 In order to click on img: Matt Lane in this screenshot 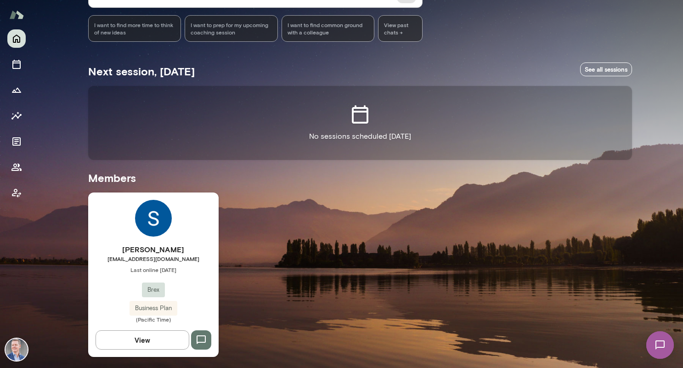, I will do `click(17, 349)`.